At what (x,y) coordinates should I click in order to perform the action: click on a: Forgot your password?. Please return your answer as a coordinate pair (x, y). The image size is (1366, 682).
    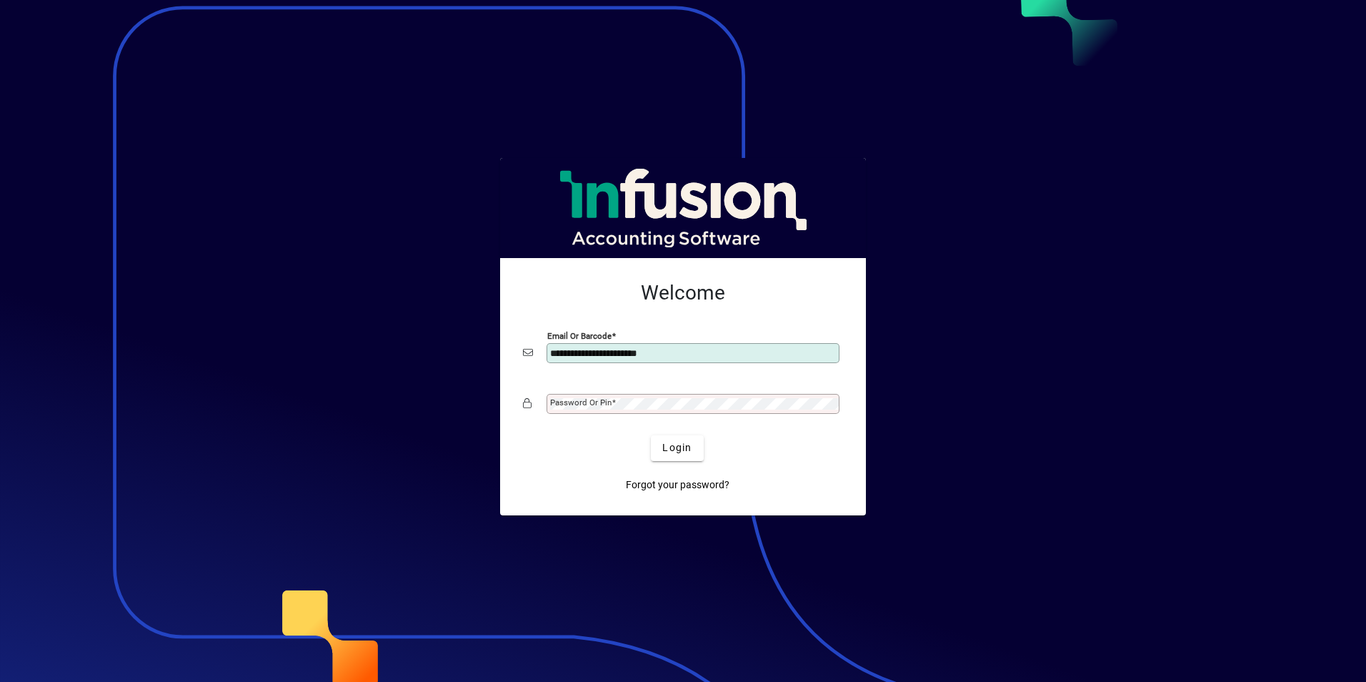
    Looking at the image, I should click on (677, 485).